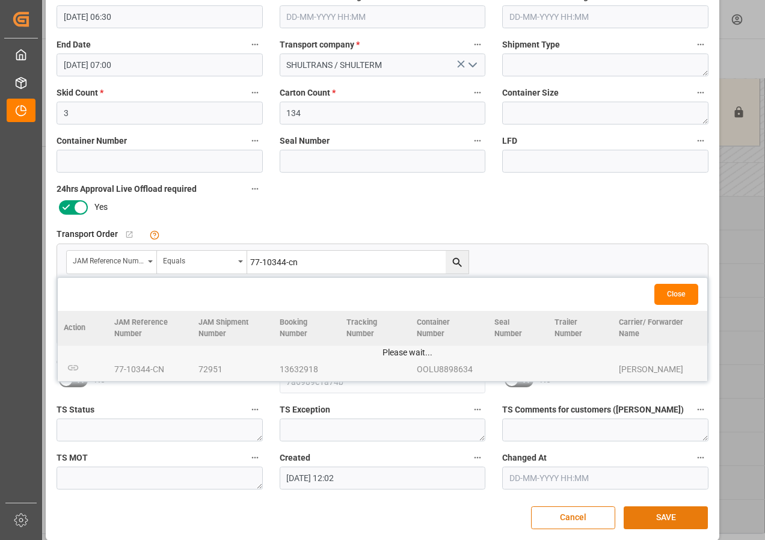 This screenshot has width=765, height=540. Describe the element at coordinates (91, 141) in the screenshot. I see `span: Container Number` at that location.